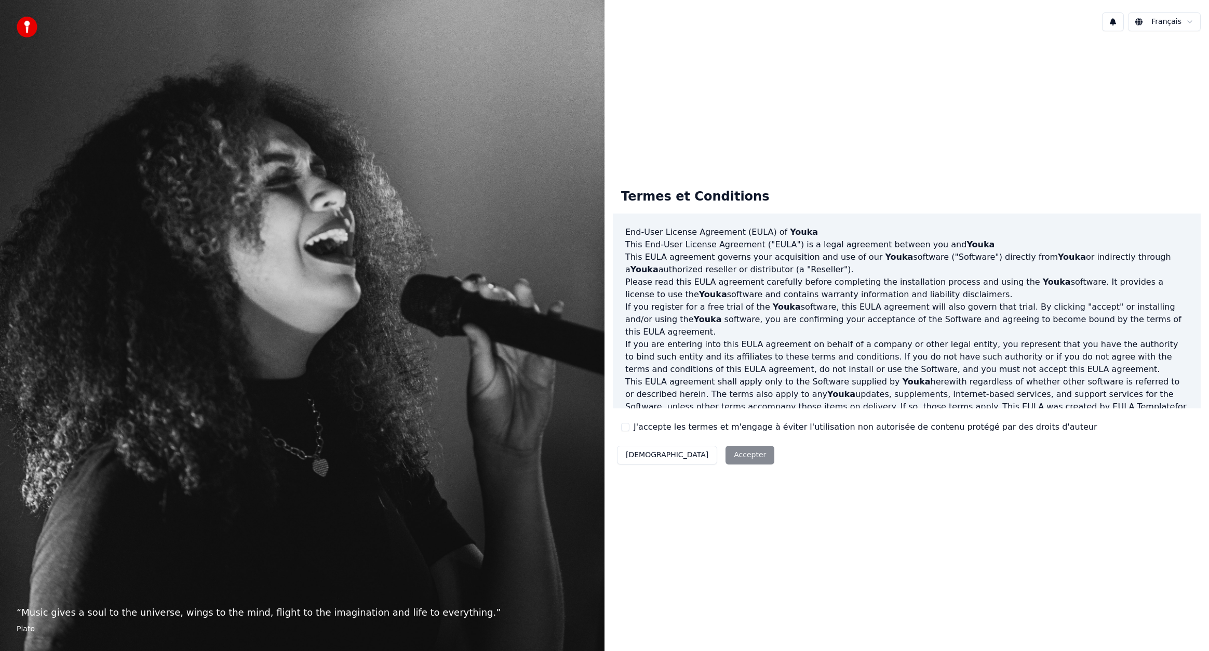  Describe the element at coordinates (27, 27) in the screenshot. I see `img: youka` at that location.